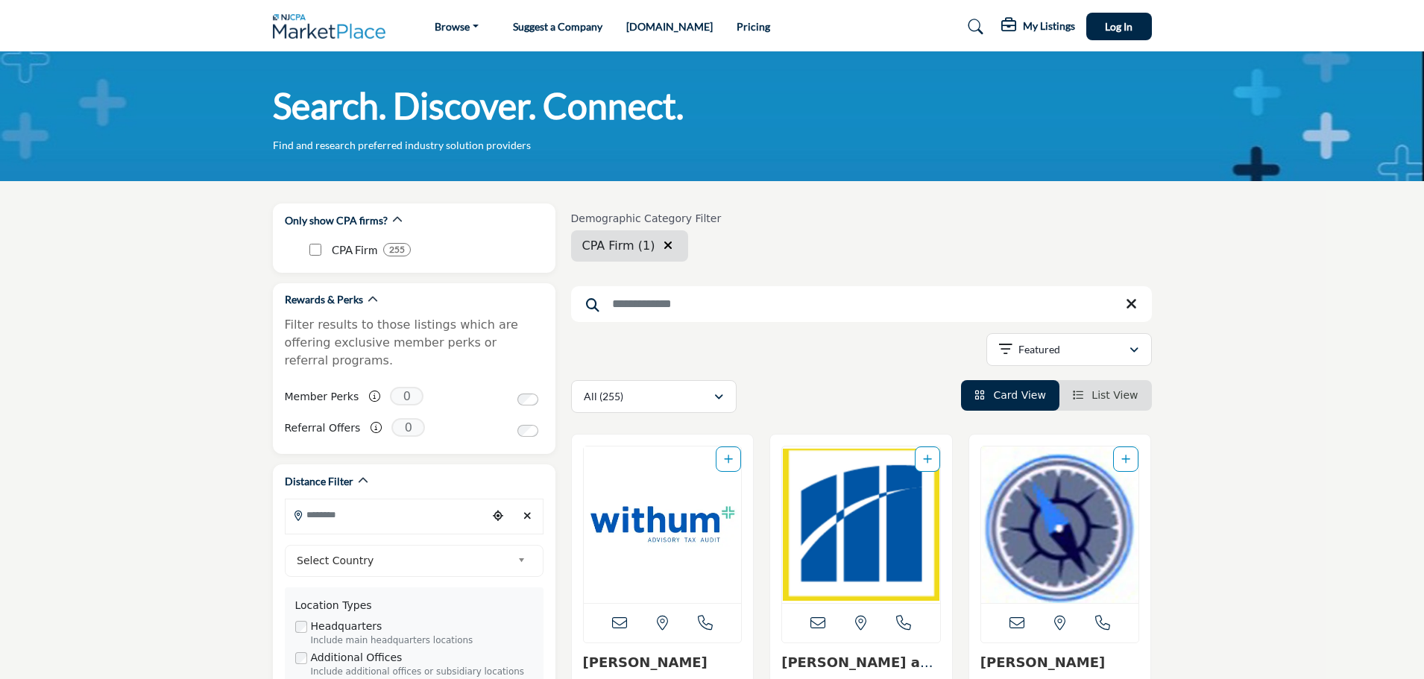 This screenshot has height=679, width=1424. What do you see at coordinates (322, 397) in the screenshot?
I see `label: Member Perks` at bounding box center [322, 397].